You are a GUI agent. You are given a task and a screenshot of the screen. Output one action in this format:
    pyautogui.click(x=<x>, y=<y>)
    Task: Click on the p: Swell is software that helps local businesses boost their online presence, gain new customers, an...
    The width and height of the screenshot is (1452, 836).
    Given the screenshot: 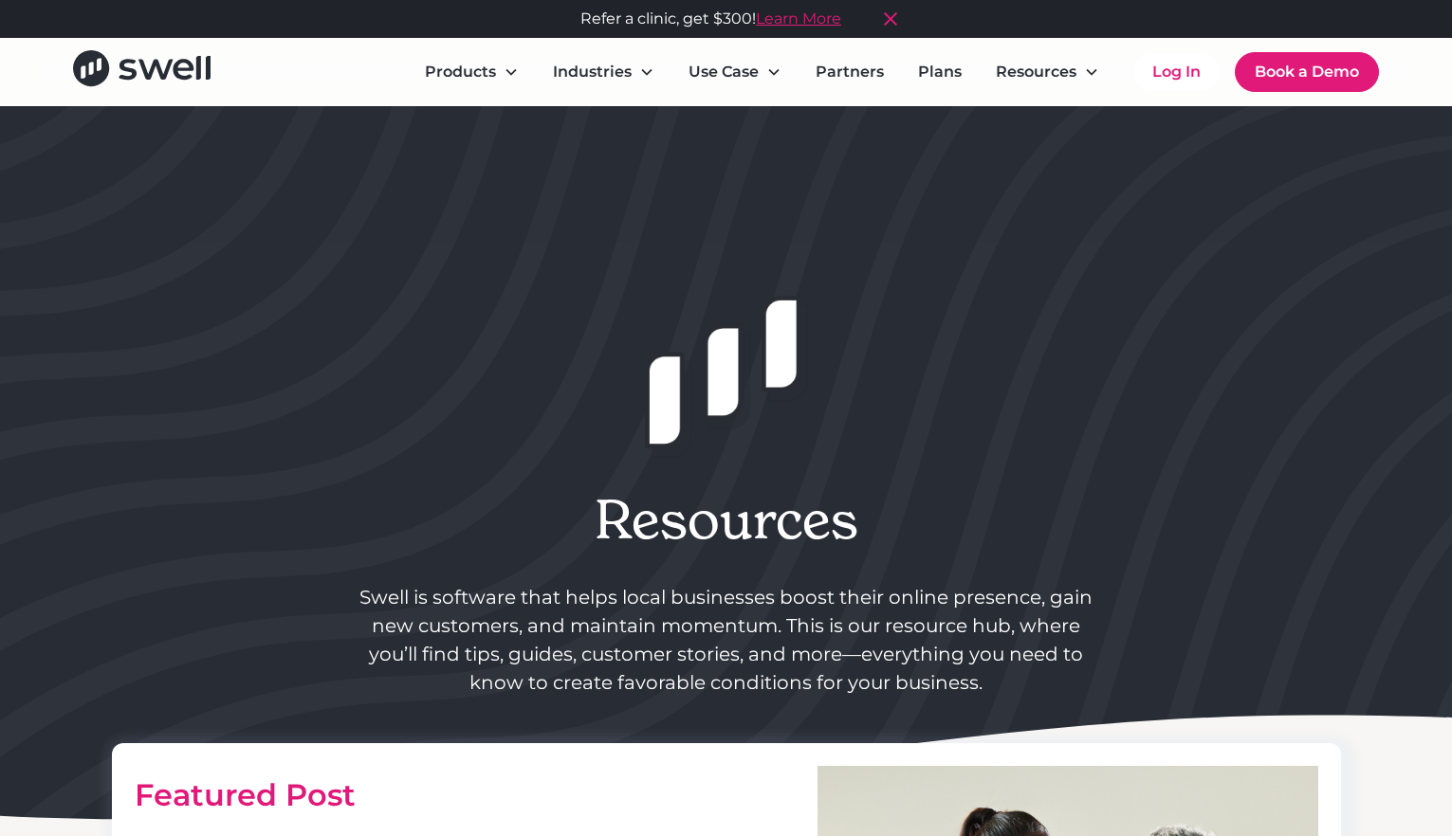 What is the action you would take?
    pyautogui.click(x=726, y=640)
    